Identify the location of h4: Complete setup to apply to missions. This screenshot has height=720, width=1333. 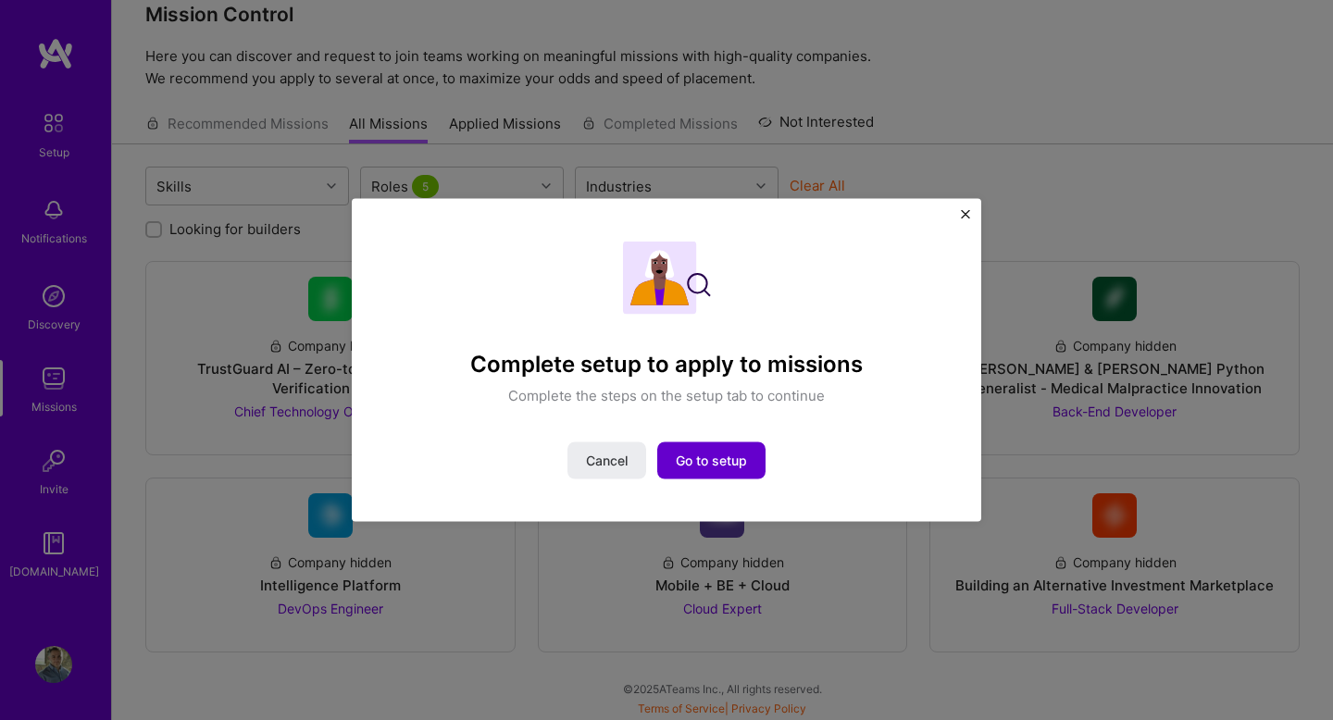
(667, 365).